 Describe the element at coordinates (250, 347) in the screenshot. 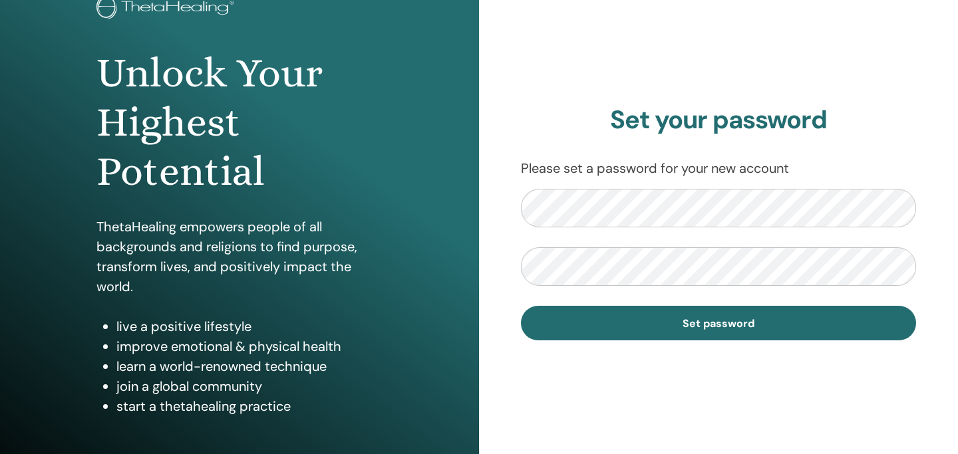

I see `li: improve emotional & physical health` at that location.